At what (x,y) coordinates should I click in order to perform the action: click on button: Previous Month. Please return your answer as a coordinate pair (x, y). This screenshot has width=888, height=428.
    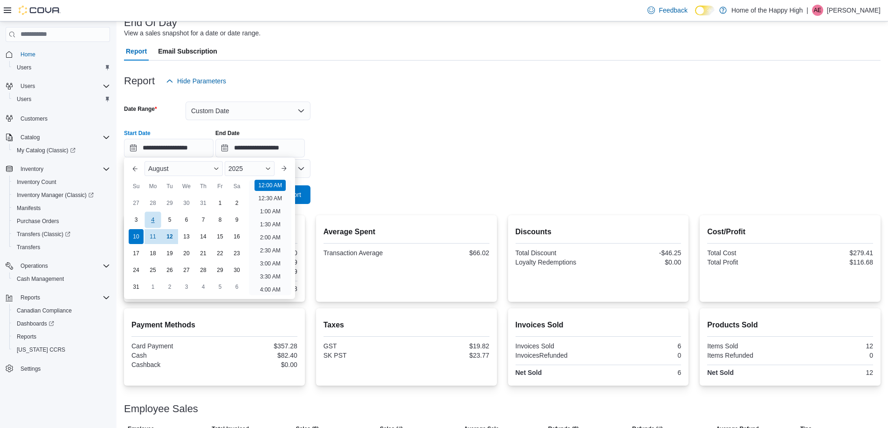
    Looking at the image, I should click on (135, 169).